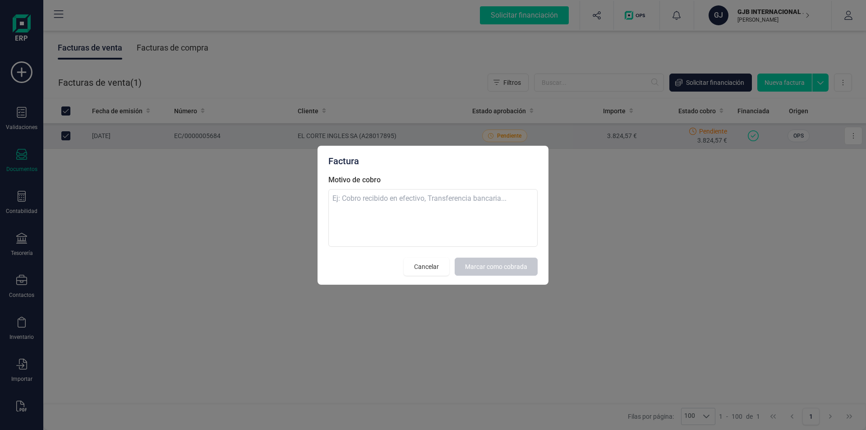 This screenshot has height=430, width=866. What do you see at coordinates (433, 161) in the screenshot?
I see `div: Factura` at bounding box center [433, 161].